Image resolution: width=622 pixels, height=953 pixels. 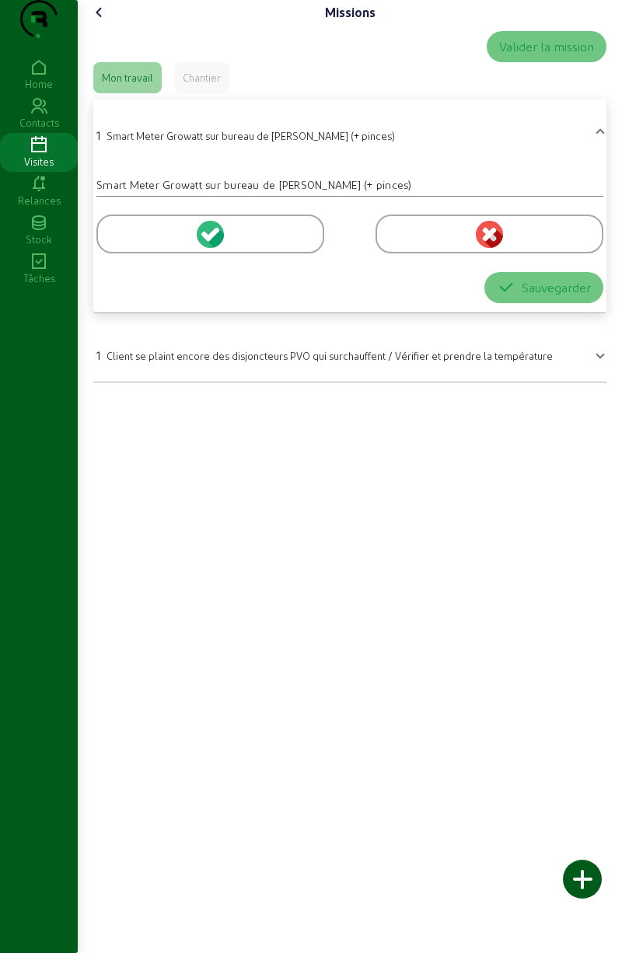 I want to click on mat-expansion-panel-header: 1Client se plaint encore des disjoncteurs PVO qui surchauffent / Vérifier et prendre la température, so click(x=350, y=354).